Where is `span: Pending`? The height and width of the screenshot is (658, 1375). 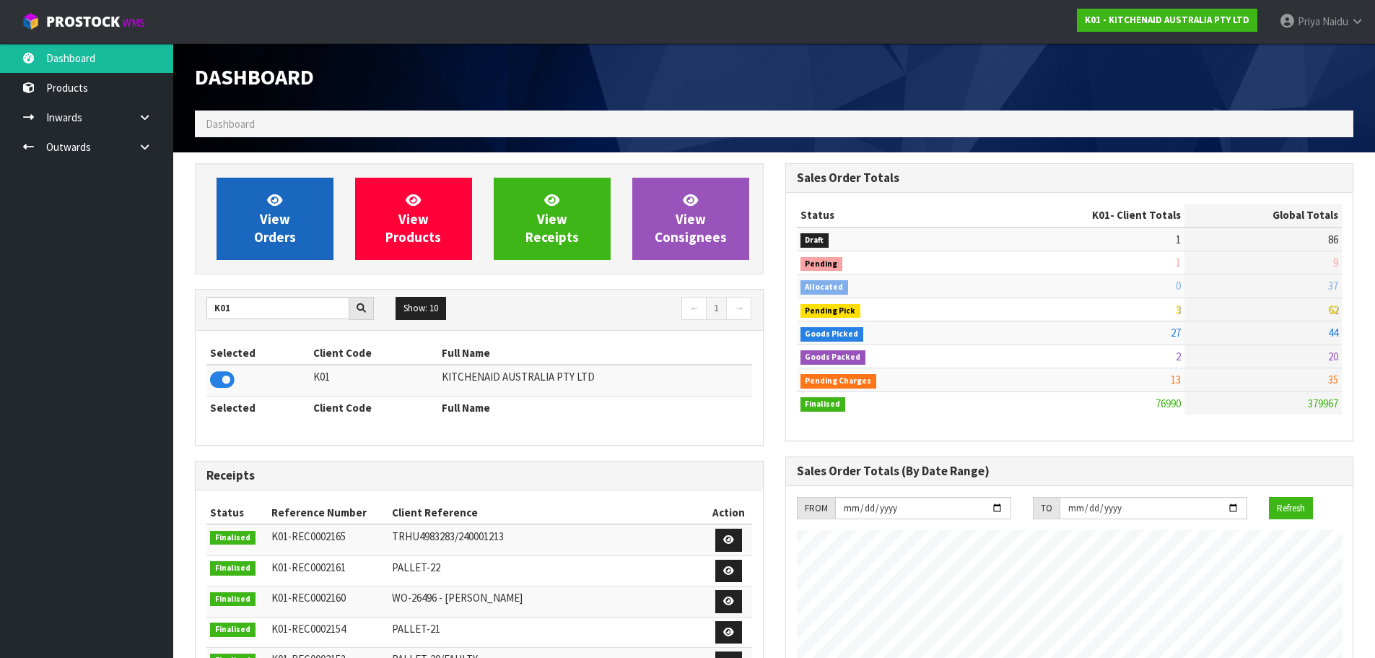
span: Pending is located at coordinates (822, 264).